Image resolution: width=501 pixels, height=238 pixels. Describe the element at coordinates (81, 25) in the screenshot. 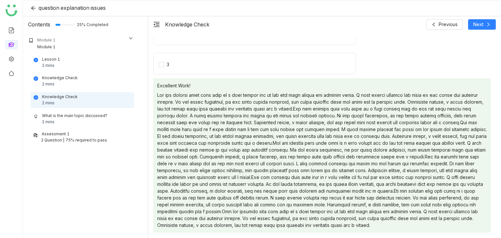

I see `span: 25% Completed` at that location.